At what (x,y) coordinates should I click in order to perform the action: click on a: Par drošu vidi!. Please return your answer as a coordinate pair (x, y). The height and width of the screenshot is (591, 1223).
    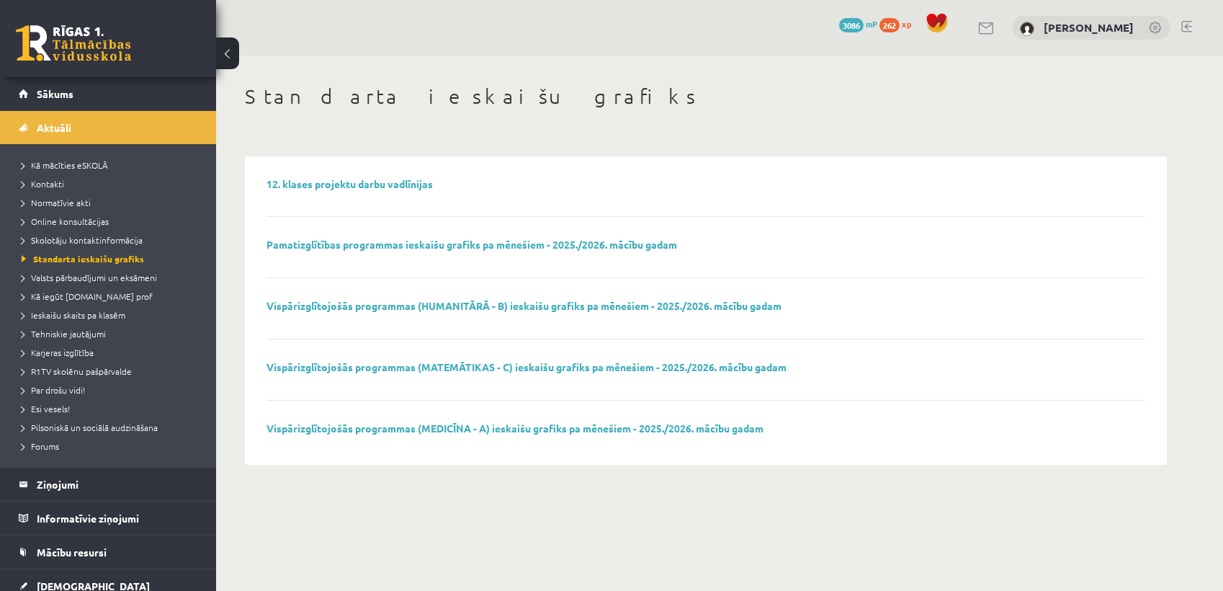
    Looking at the image, I should click on (112, 390).